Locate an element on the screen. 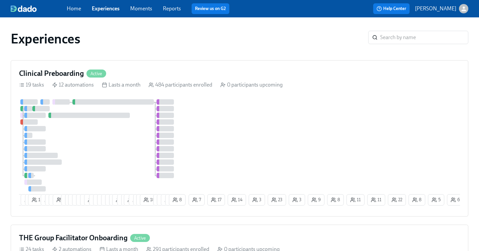 Image resolution: width=479 pixels, height=251 pixels. a: Review us on G2 is located at coordinates (210, 9).